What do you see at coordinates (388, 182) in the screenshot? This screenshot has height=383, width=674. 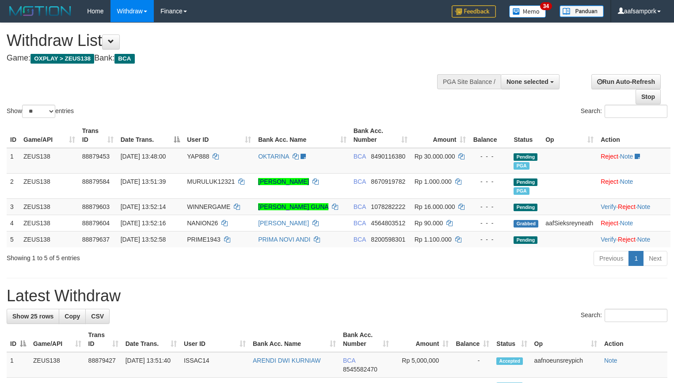 I see `span: Copy 8670919782 to clipboard` at bounding box center [388, 182].